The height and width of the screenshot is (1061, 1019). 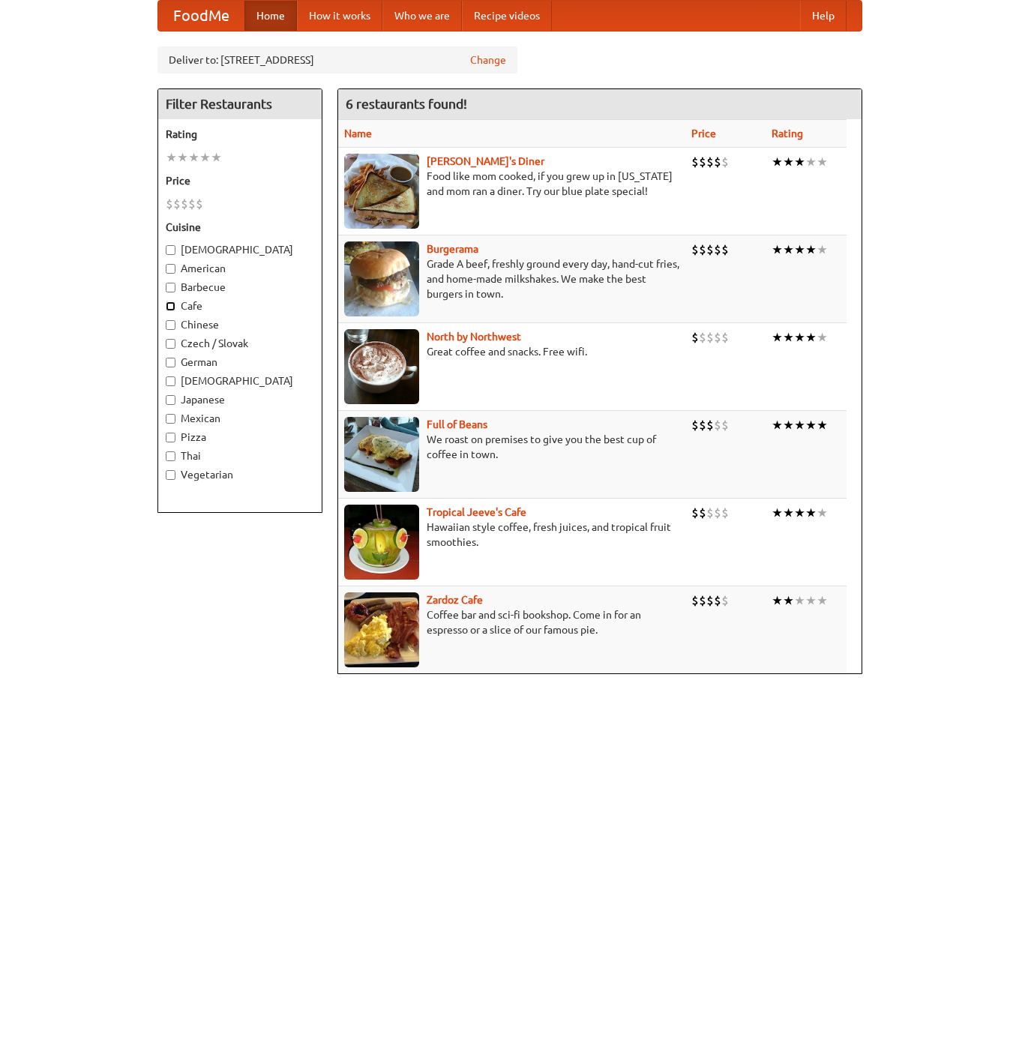 I want to click on a: Change, so click(x=488, y=60).